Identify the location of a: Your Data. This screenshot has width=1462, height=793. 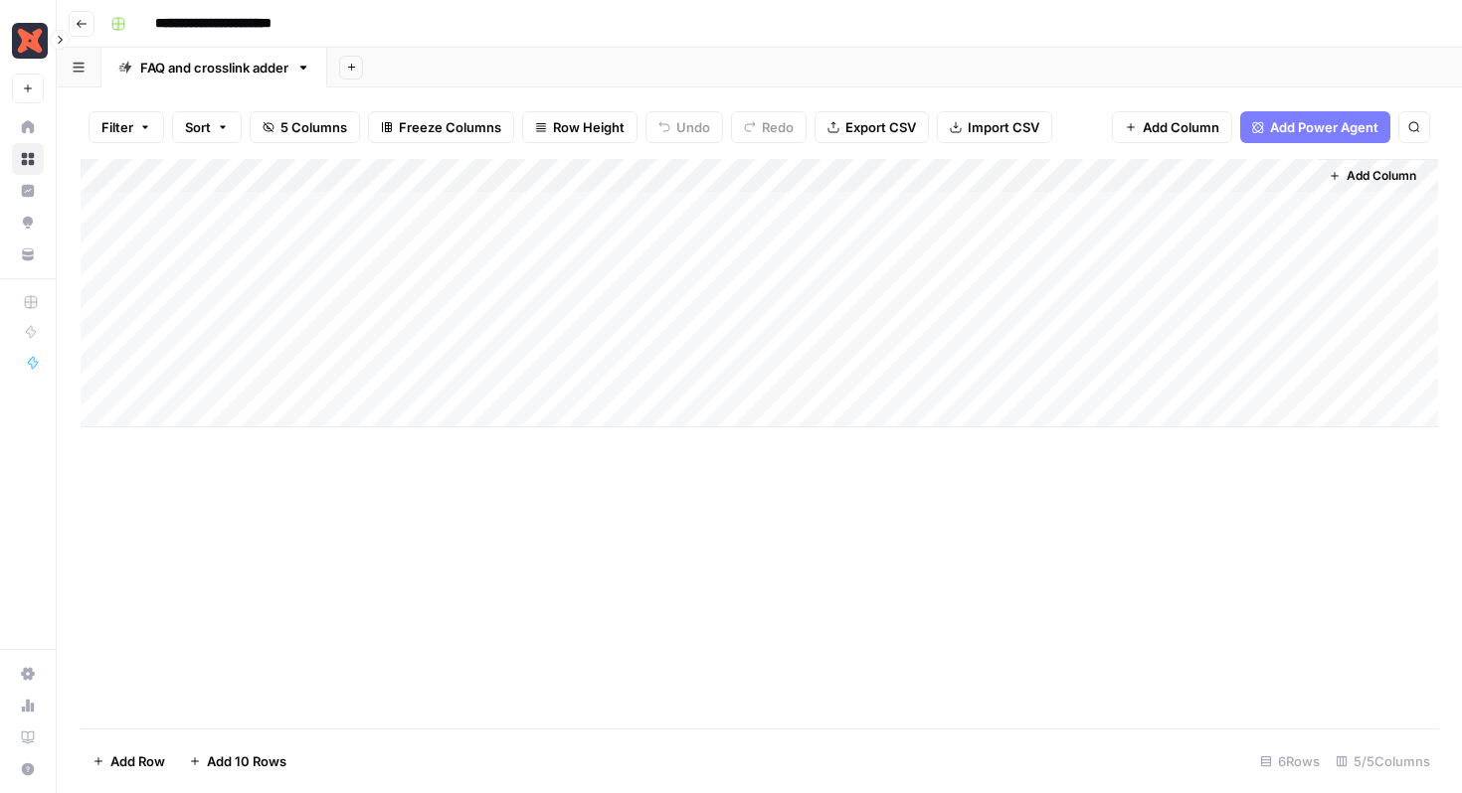
(28, 255).